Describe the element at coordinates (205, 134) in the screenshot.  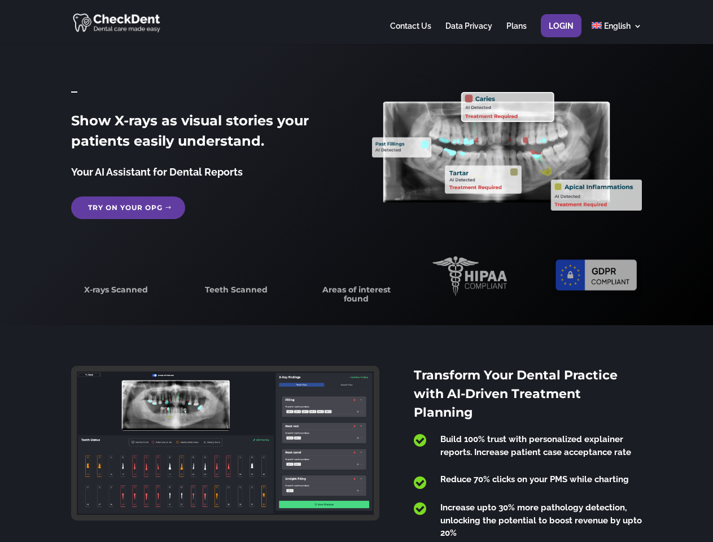
I see `h2: Show X-rays as visual stories your patients easily understand.` at that location.